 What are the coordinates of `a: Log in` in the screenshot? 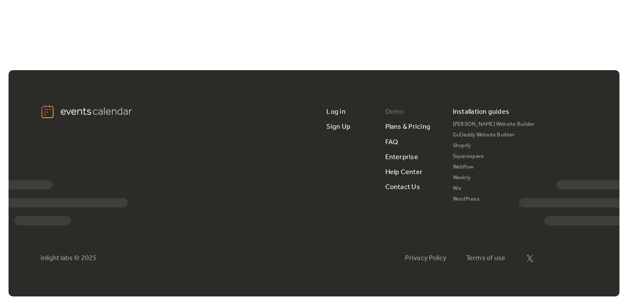 It's located at (336, 112).